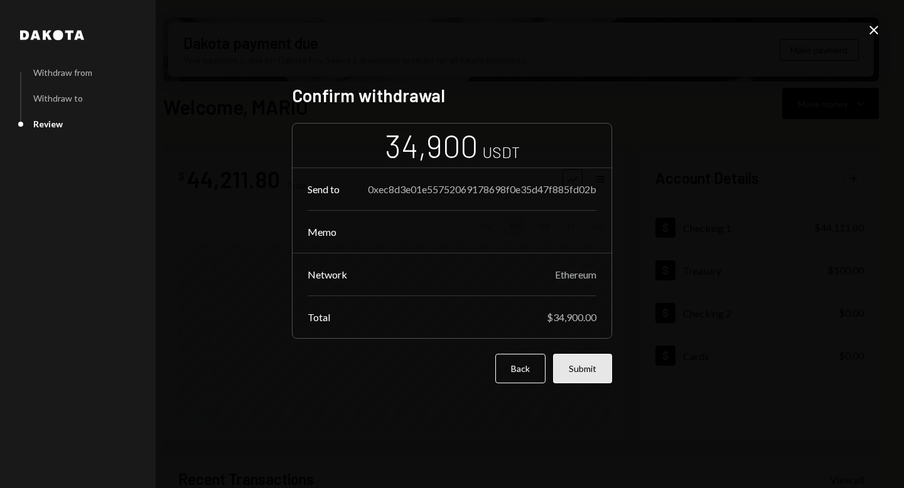 This screenshot has width=904, height=488. What do you see at coordinates (482, 189) in the screenshot?
I see `div: 0xec8d3e01e55752069178698f0e35d47f885fd02b` at bounding box center [482, 189].